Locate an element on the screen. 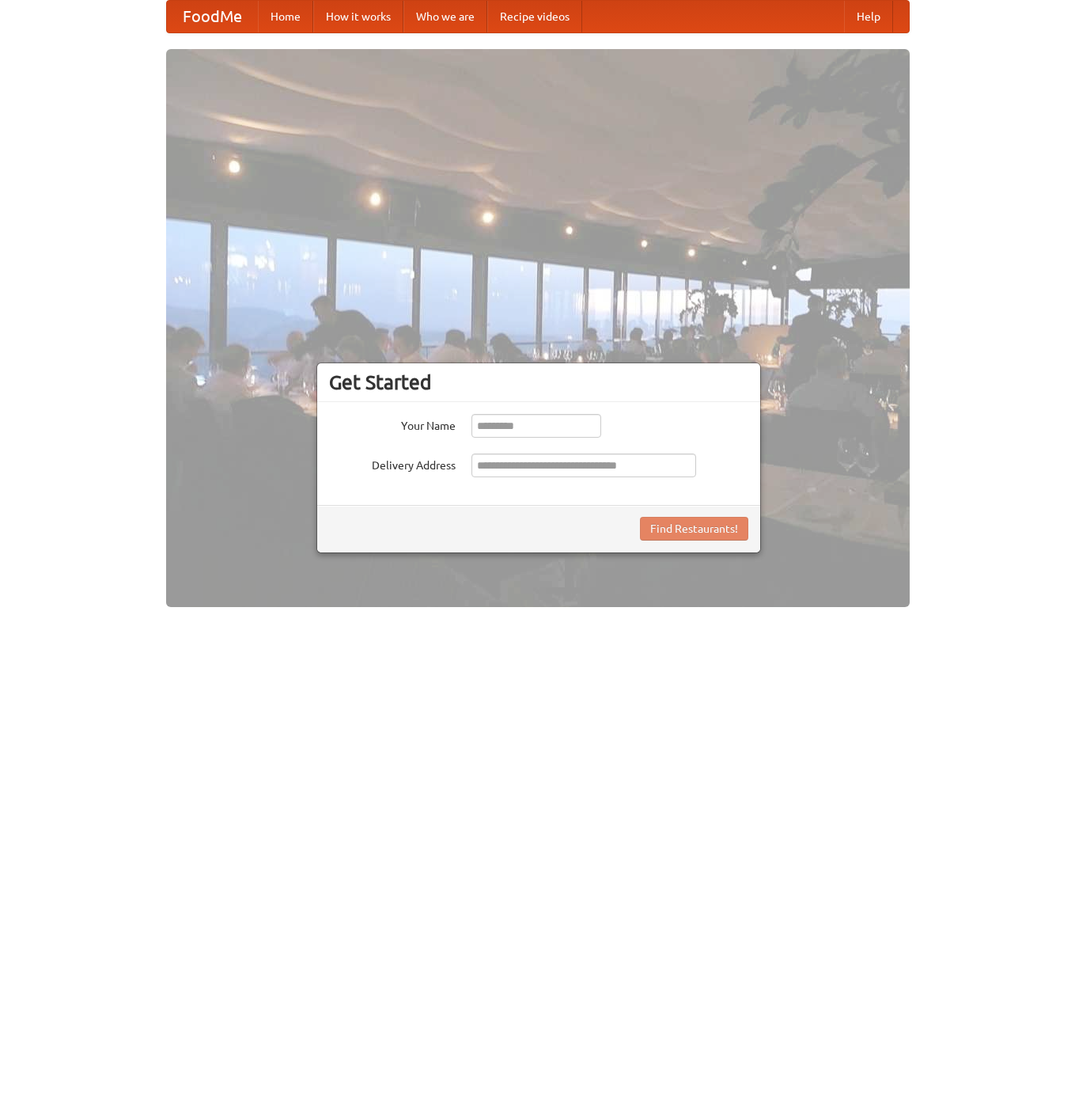 This screenshot has width=1075, height=1120. label: Your Name is located at coordinates (393, 423).